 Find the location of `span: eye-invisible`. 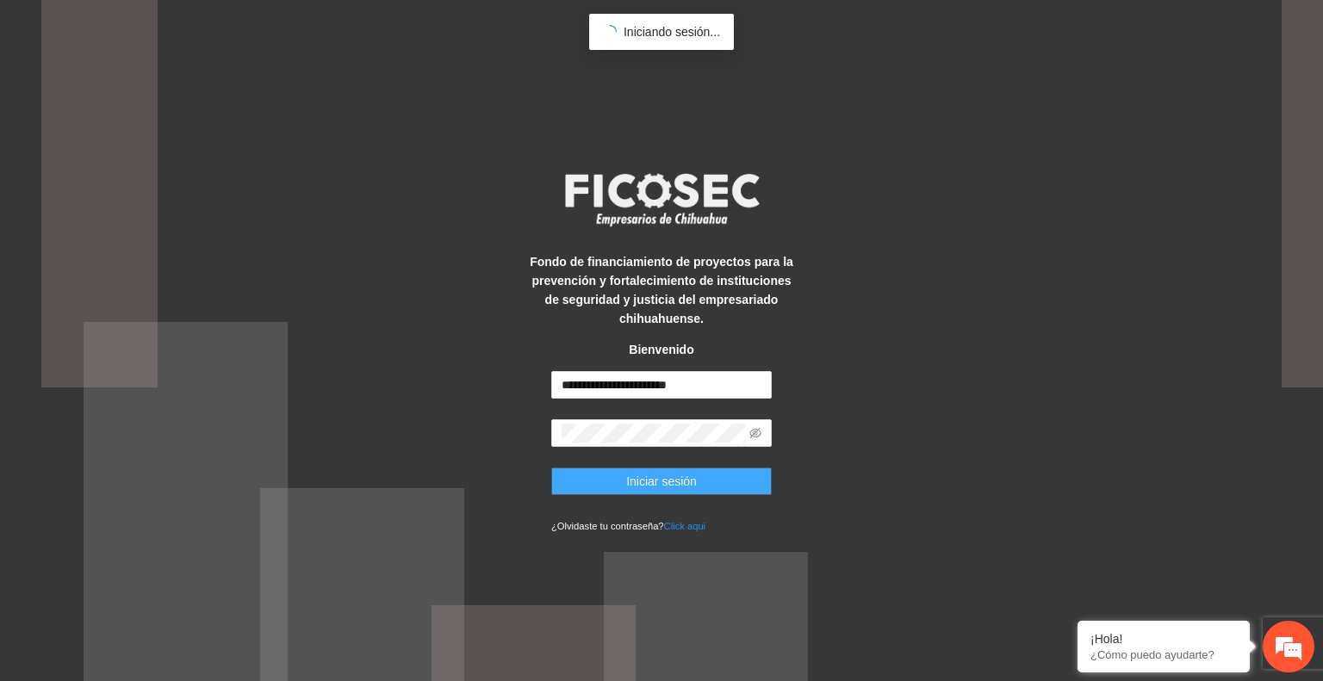

span: eye-invisible is located at coordinates (755, 433).